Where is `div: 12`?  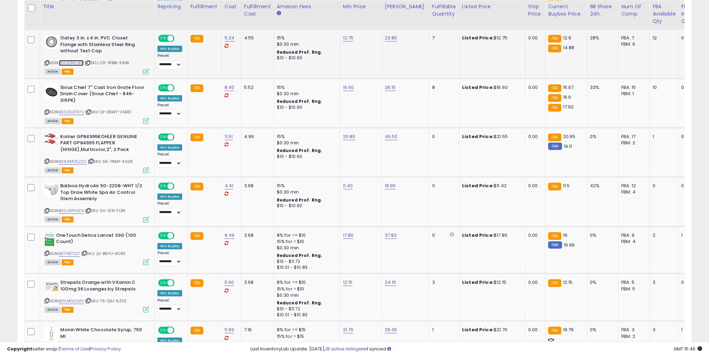 div: 12 is located at coordinates (663, 38).